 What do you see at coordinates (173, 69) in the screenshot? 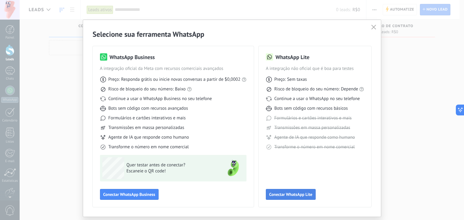
I see `span: A integração oficial da Meta com recursos comerciais avançados` at bounding box center [173, 69].